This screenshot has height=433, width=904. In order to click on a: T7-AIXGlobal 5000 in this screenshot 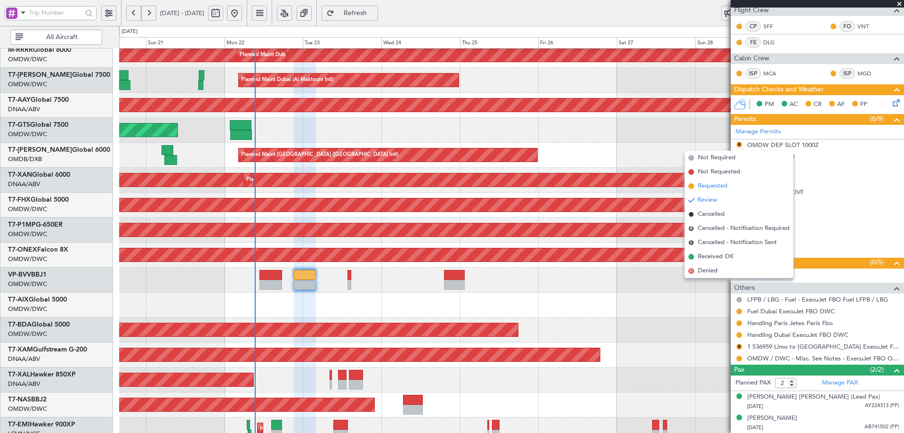, I will do `click(37, 300)`.